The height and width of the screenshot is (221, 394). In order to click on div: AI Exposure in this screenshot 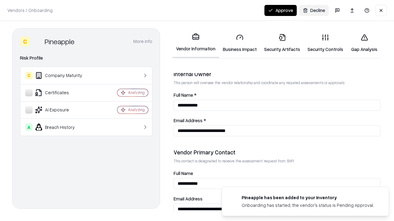, I will do `click(62, 110)`.